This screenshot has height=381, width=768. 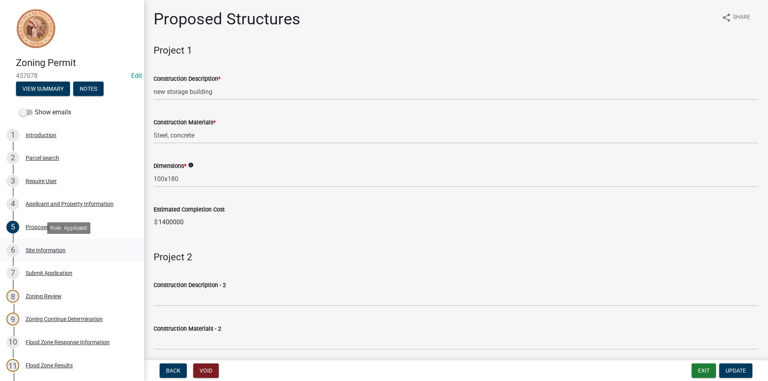 I want to click on div: 11, so click(x=13, y=366).